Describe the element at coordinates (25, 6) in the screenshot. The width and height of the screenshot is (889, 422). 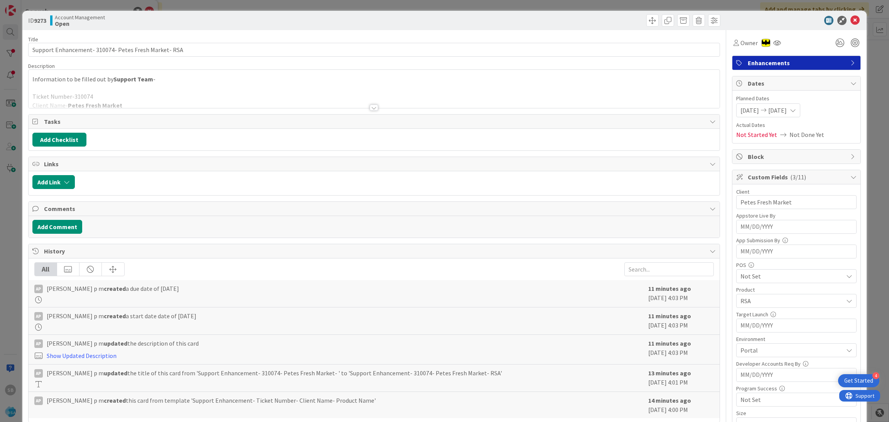
I see `span: Support` at that location.